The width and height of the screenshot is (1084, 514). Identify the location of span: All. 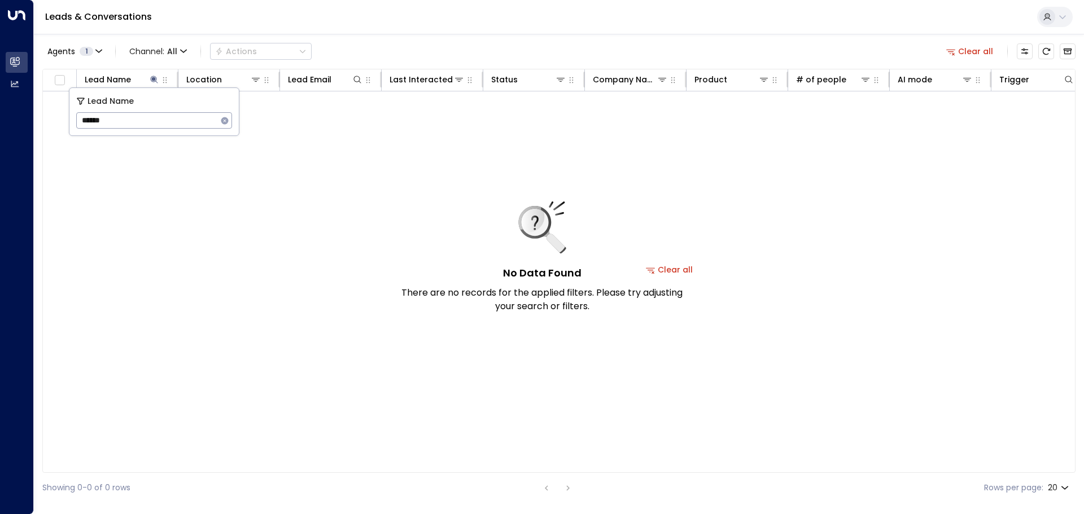
(172, 51).